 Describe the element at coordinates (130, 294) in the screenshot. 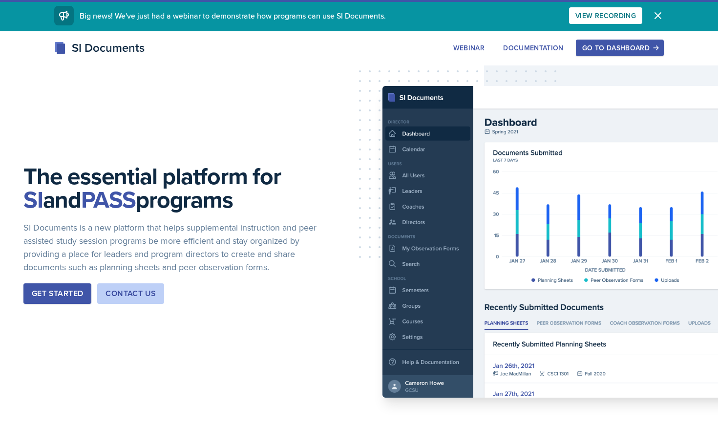

I see `button: Contact Us` at that location.